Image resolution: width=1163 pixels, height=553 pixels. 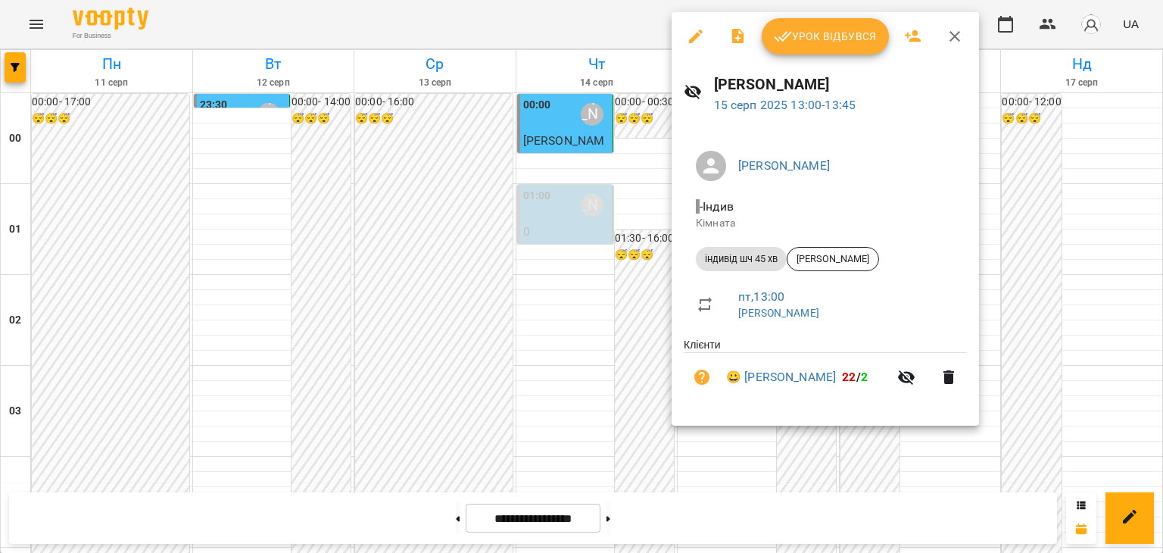 What do you see at coordinates (864, 376) in the screenshot?
I see `span: 2` at bounding box center [864, 376].